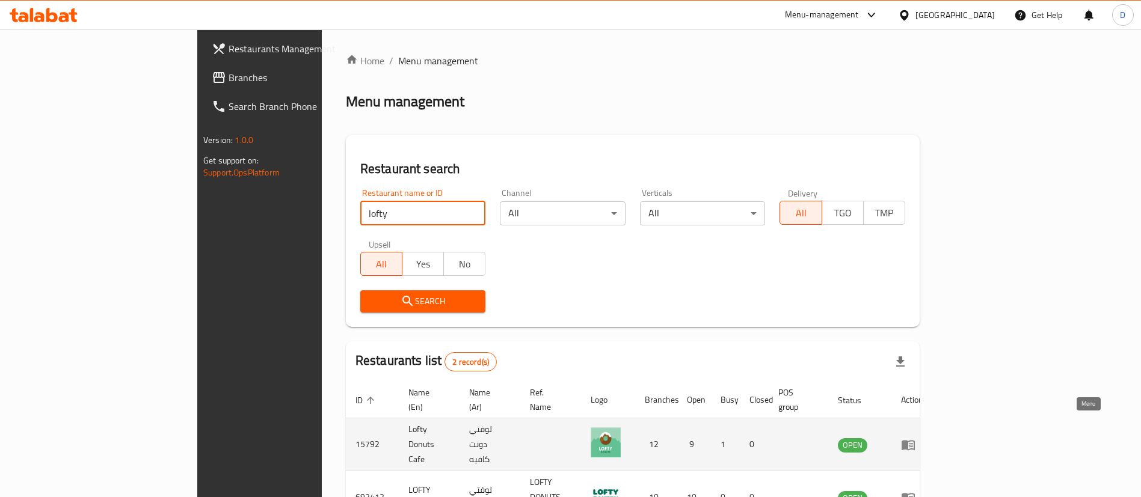  What do you see at coordinates (426, 361) in the screenshot?
I see `h2: Restaurants list` at bounding box center [426, 361].